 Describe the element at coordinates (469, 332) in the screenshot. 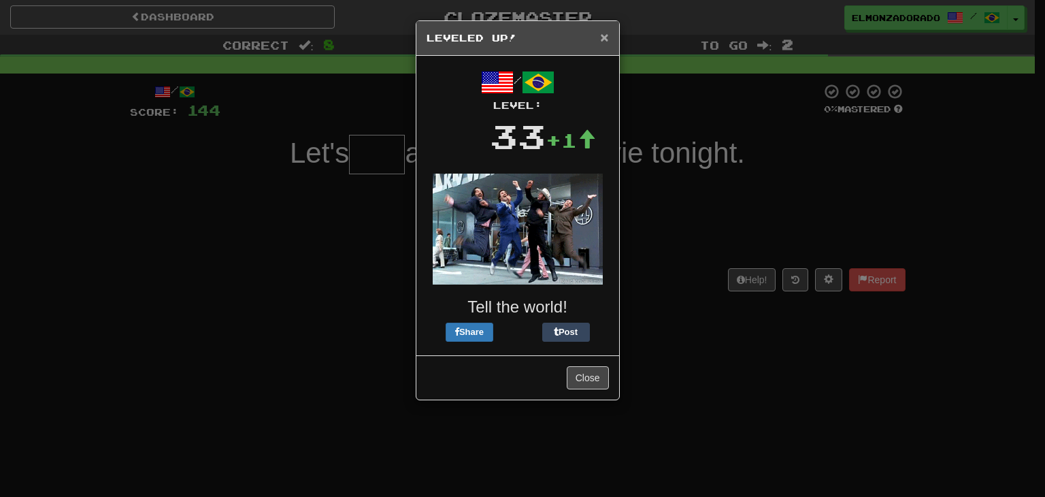

I see `button: Share` at that location.